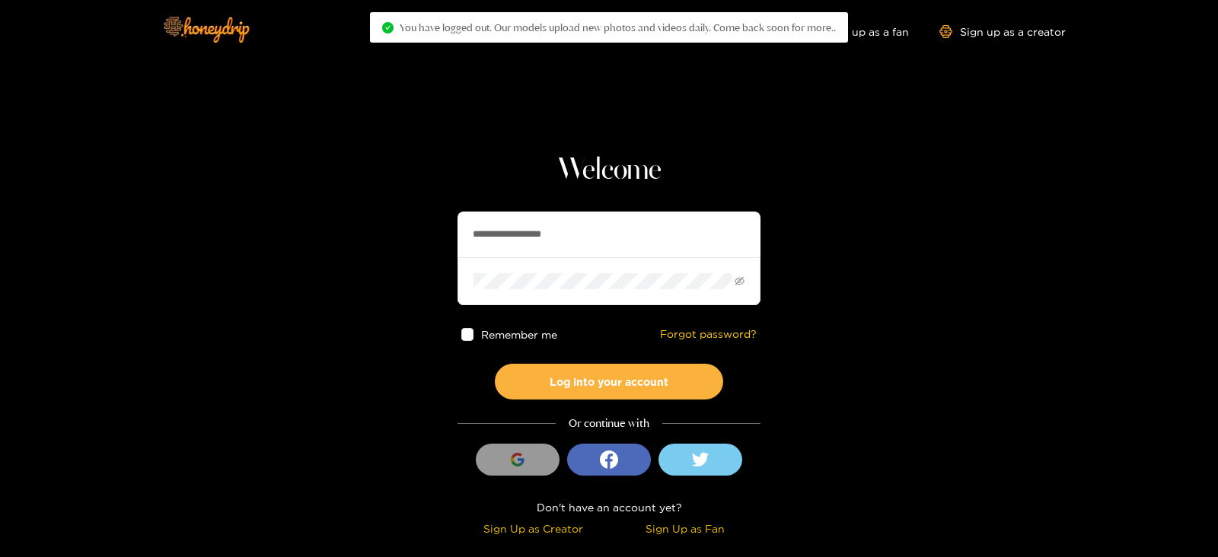 The height and width of the screenshot is (557, 1218). What do you see at coordinates (520, 334) in the screenshot?
I see `span: Remember me` at bounding box center [520, 334].